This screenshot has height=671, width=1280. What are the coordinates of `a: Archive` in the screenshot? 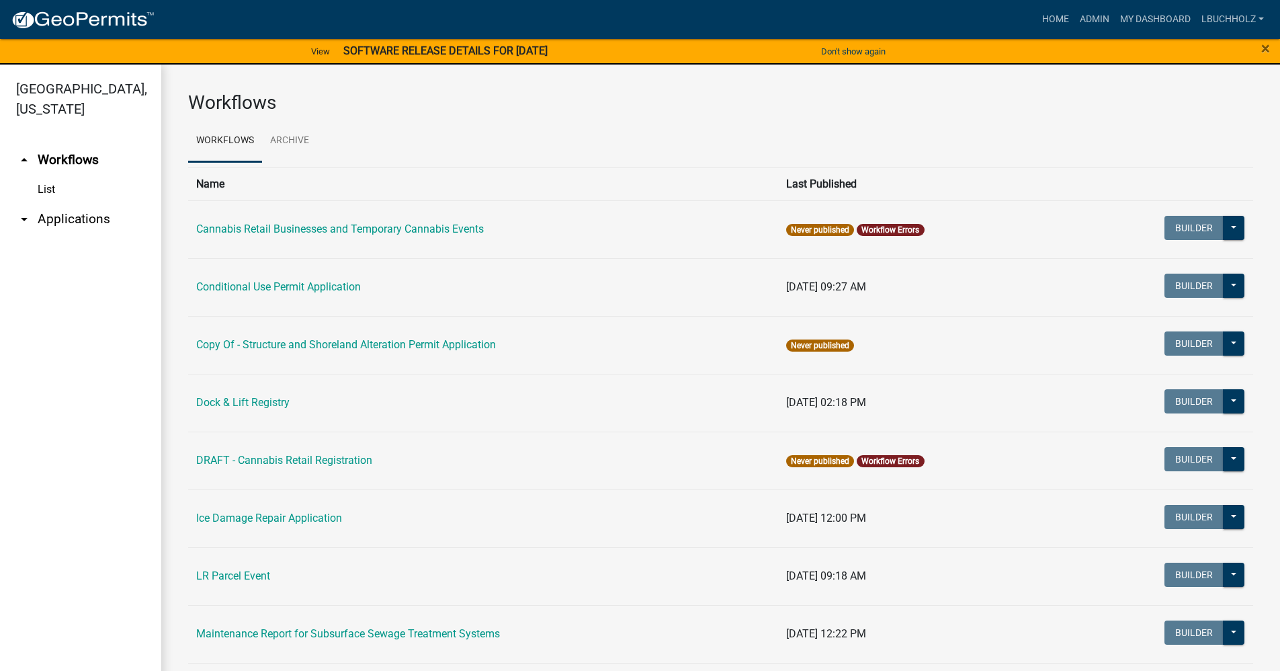 It's located at (290, 141).